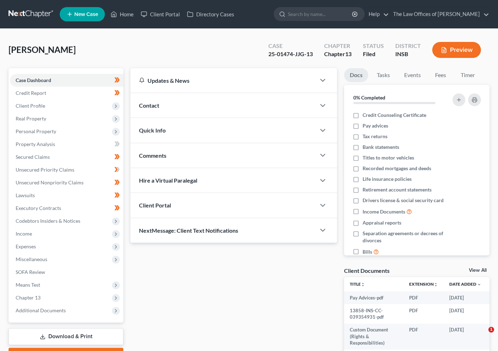 This screenshot has width=498, height=351. I want to click on span: Miscellaneous, so click(31, 259).